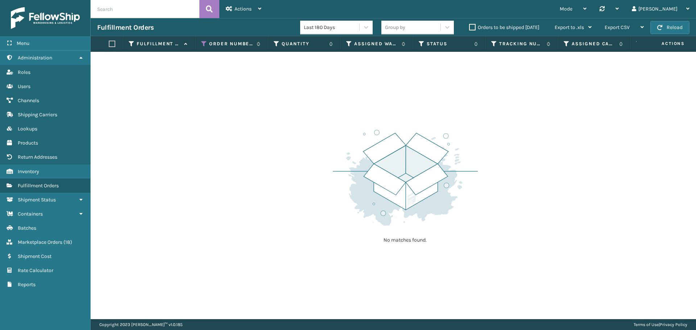 This screenshot has height=330, width=696. What do you see at coordinates (566, 9) in the screenshot?
I see `span: Mode` at bounding box center [566, 9].